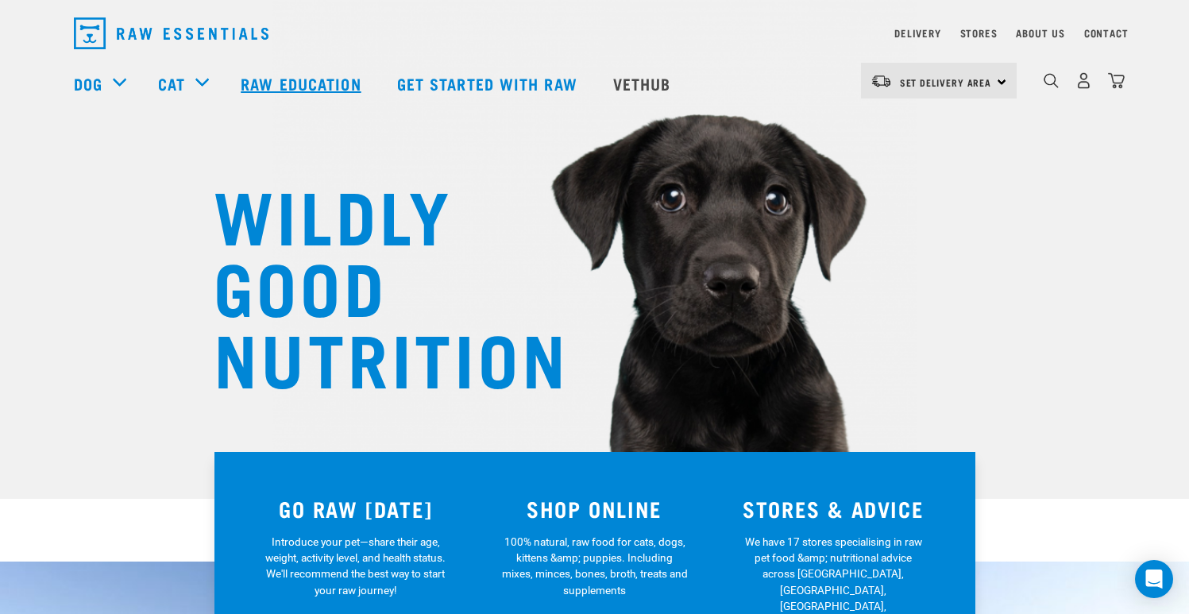 This screenshot has height=614, width=1189. I want to click on img: van-moving.png, so click(881, 81).